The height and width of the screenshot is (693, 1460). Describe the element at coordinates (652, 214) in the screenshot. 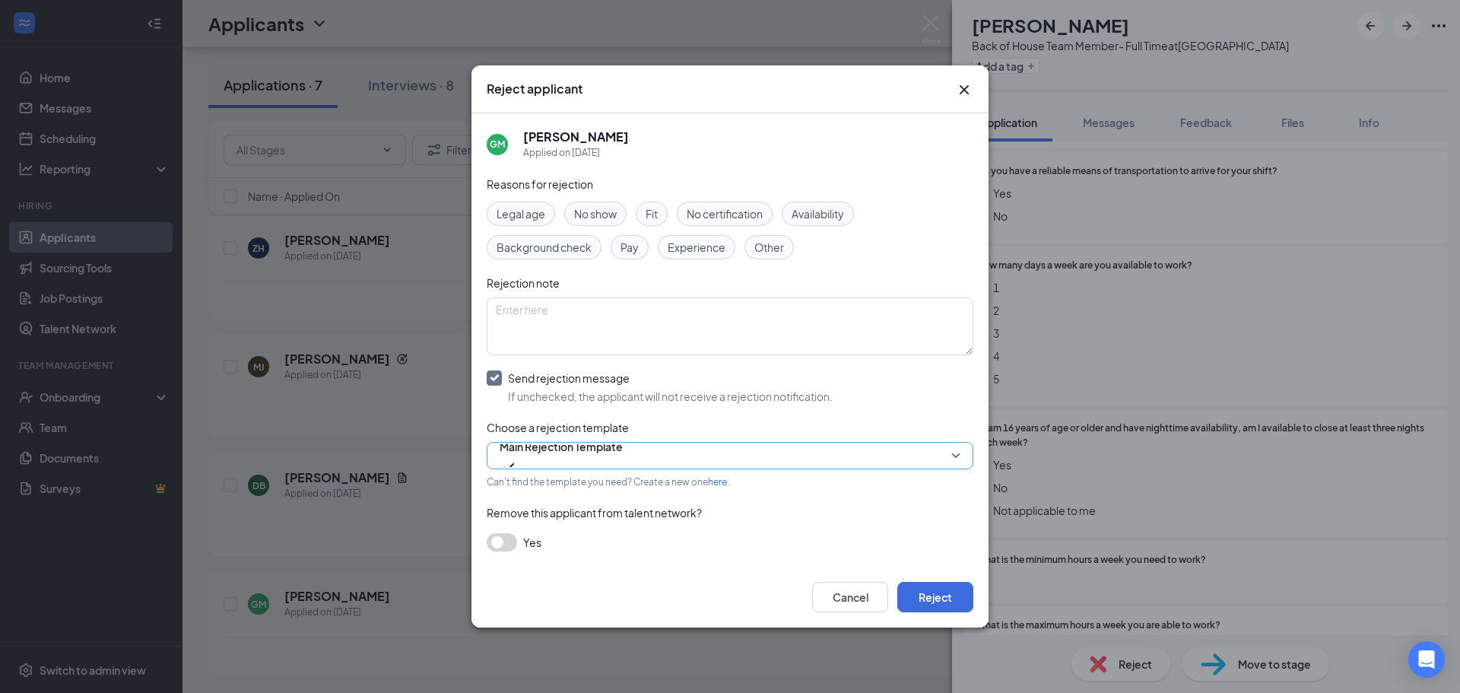

I see `span: Fit` at that location.